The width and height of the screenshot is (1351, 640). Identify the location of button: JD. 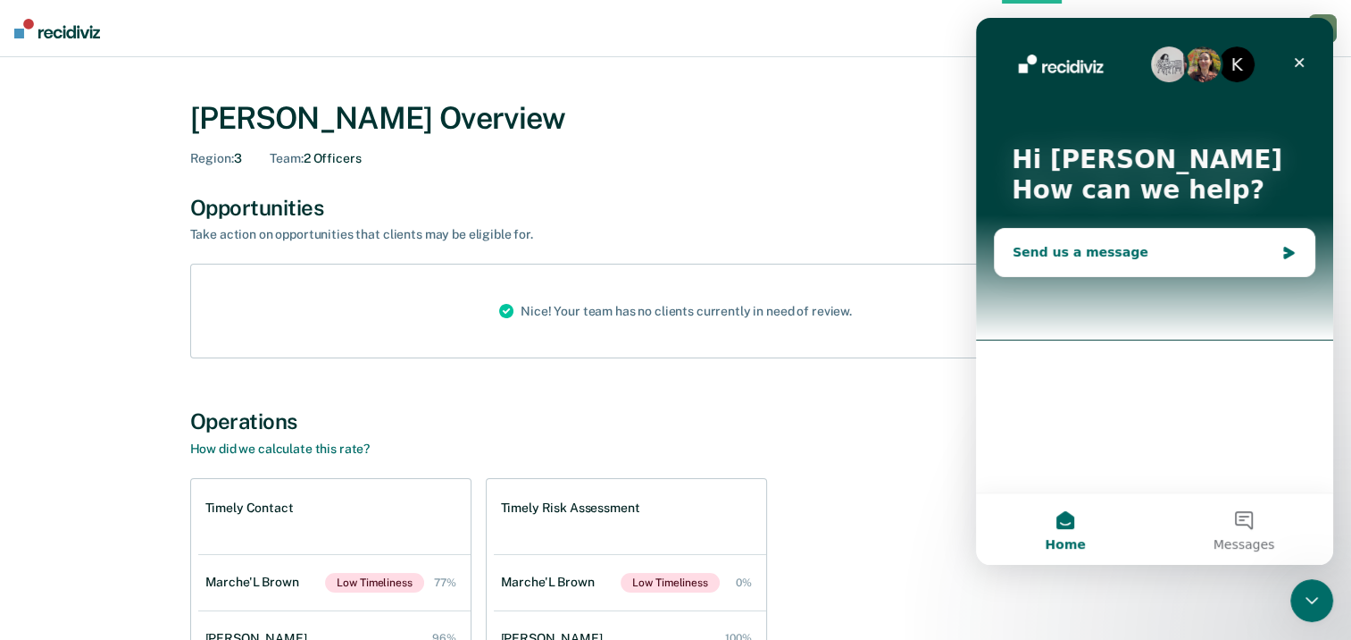
(1323, 29).